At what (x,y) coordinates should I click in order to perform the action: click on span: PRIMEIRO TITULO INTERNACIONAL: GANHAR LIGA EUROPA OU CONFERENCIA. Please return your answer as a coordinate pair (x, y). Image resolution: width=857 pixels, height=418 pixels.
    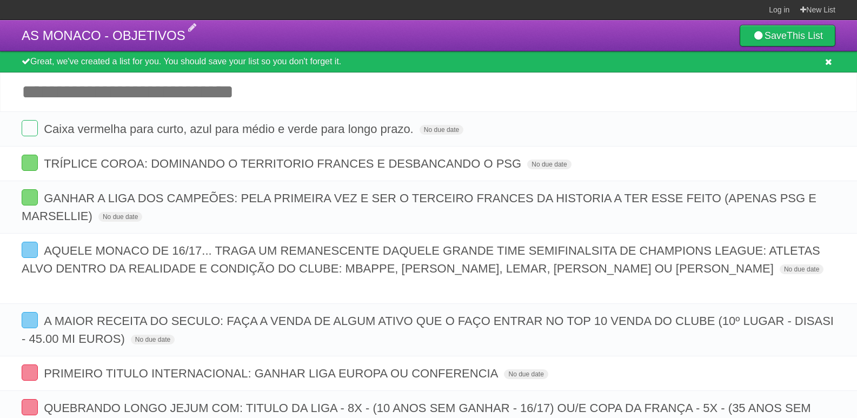
    Looking at the image, I should click on (272, 373).